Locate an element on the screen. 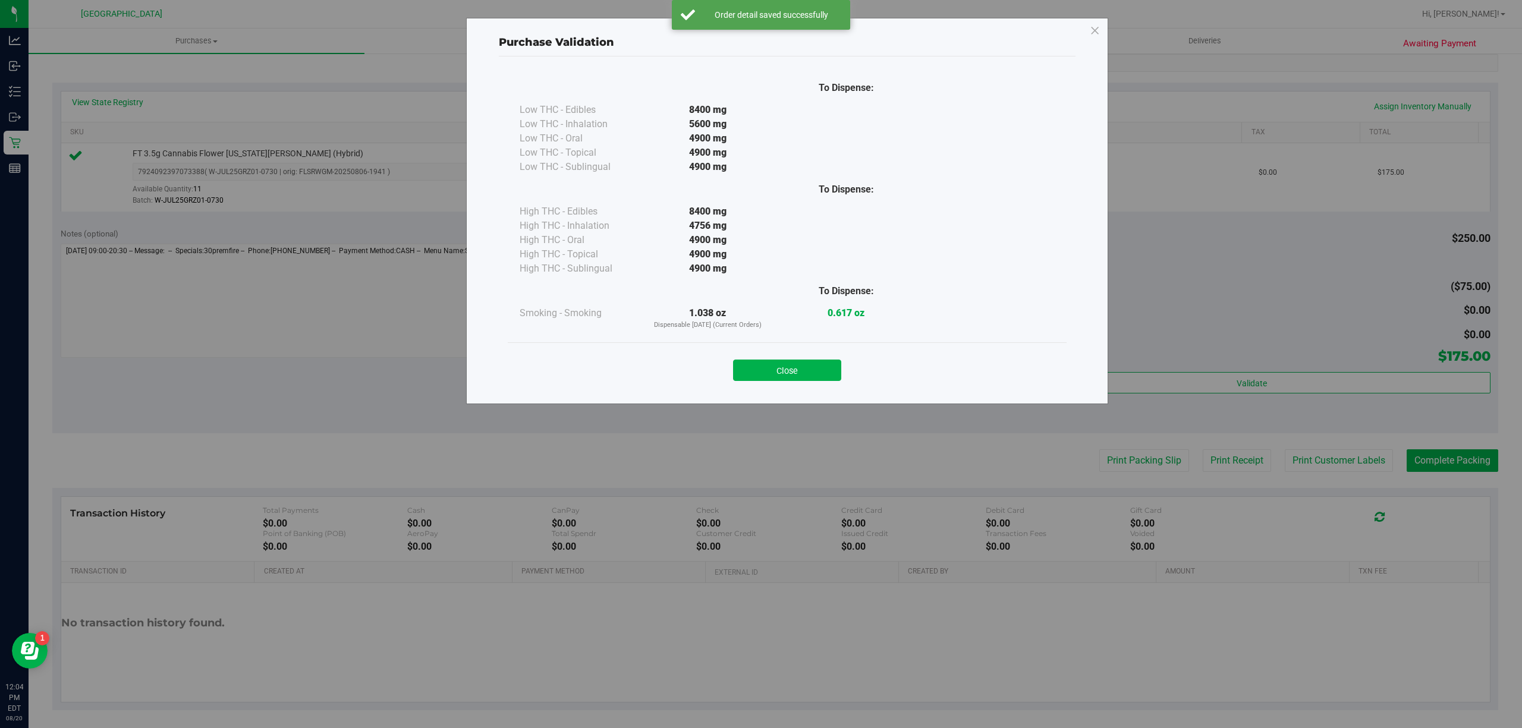  span: Purchase Validation is located at coordinates (557, 42).